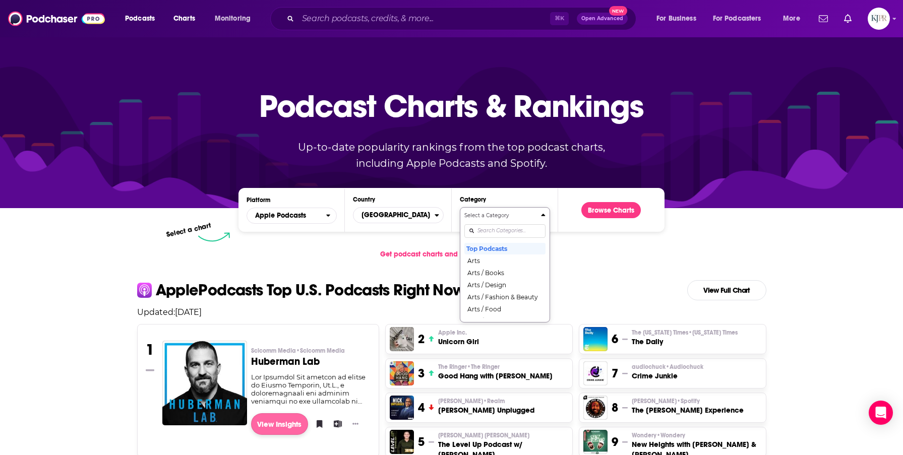 The width and height of the screenshot is (903, 455). What do you see at coordinates (493, 401) in the screenshot?
I see `span: • Realm` at bounding box center [493, 401].